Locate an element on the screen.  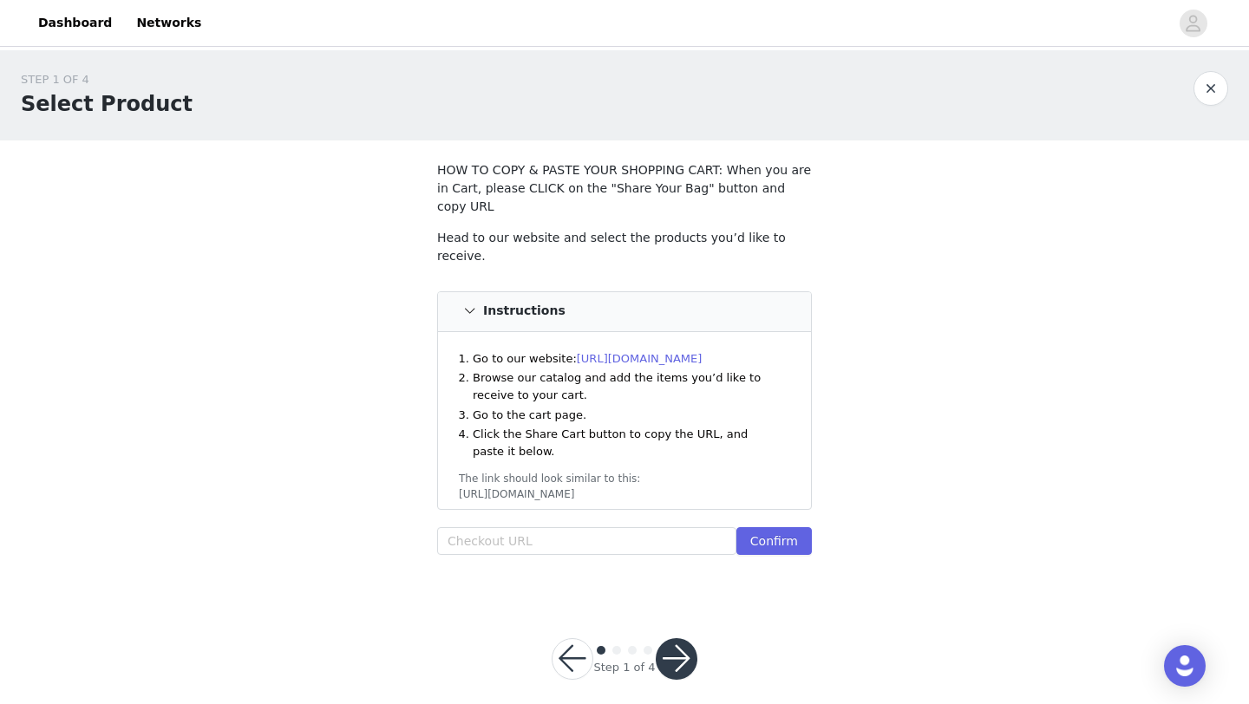
p: HOW TO COPY & PASTE YOUR SHOPPING CART: When you are in Cart, please CLICK on the "Share Your Bag... is located at coordinates (624, 188).